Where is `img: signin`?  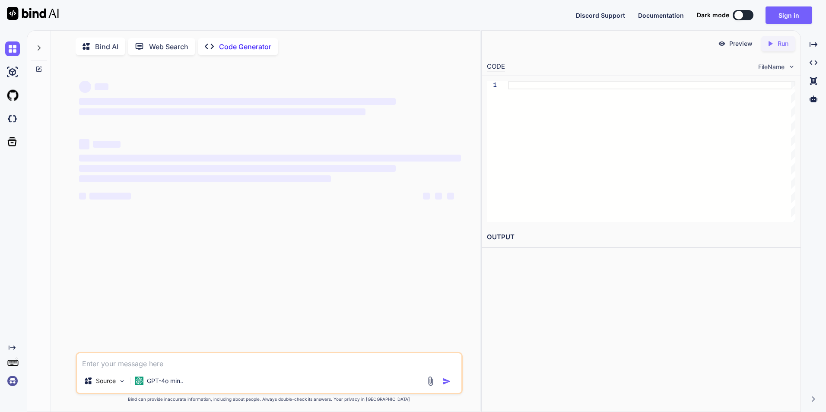 img: signin is located at coordinates (13, 381).